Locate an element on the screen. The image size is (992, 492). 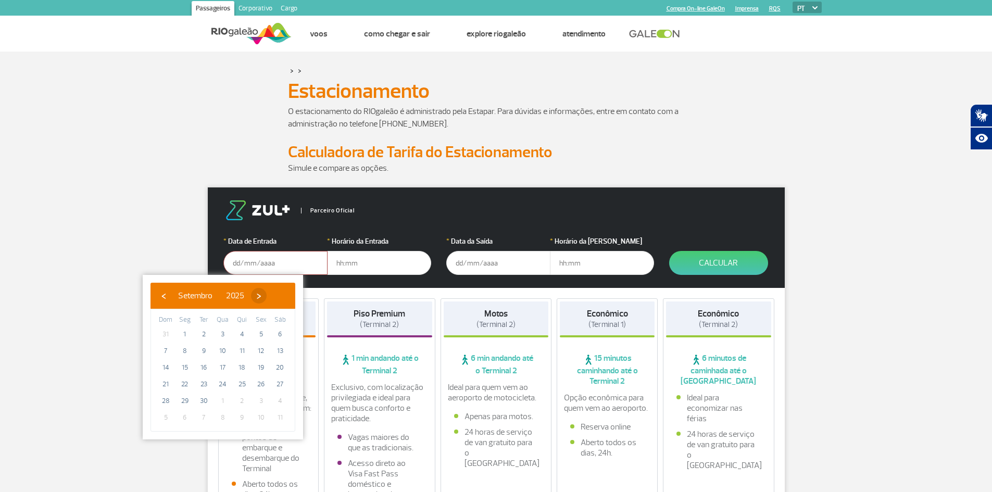
li: Aberto todos os dias, 24h. is located at coordinates (607, 448).